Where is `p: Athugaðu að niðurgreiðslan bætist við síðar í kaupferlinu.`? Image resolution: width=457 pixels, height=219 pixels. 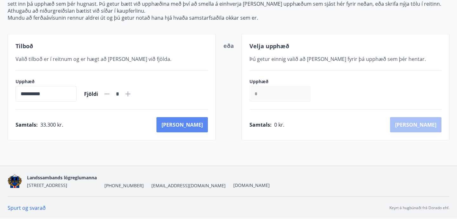 p: Athugaðu að niðurgreiðslan bætist við síðar í kaupferlinu. is located at coordinates (228, 11).